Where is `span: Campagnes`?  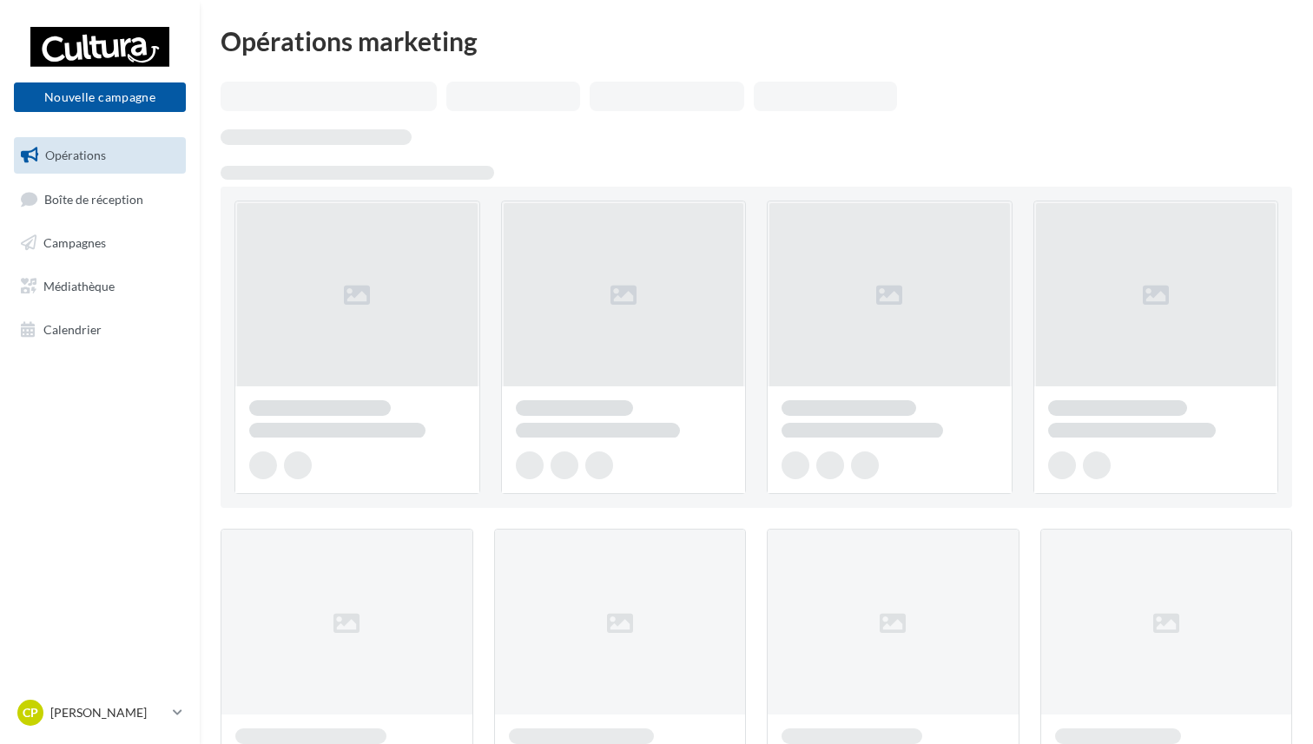 span: Campagnes is located at coordinates (75, 242).